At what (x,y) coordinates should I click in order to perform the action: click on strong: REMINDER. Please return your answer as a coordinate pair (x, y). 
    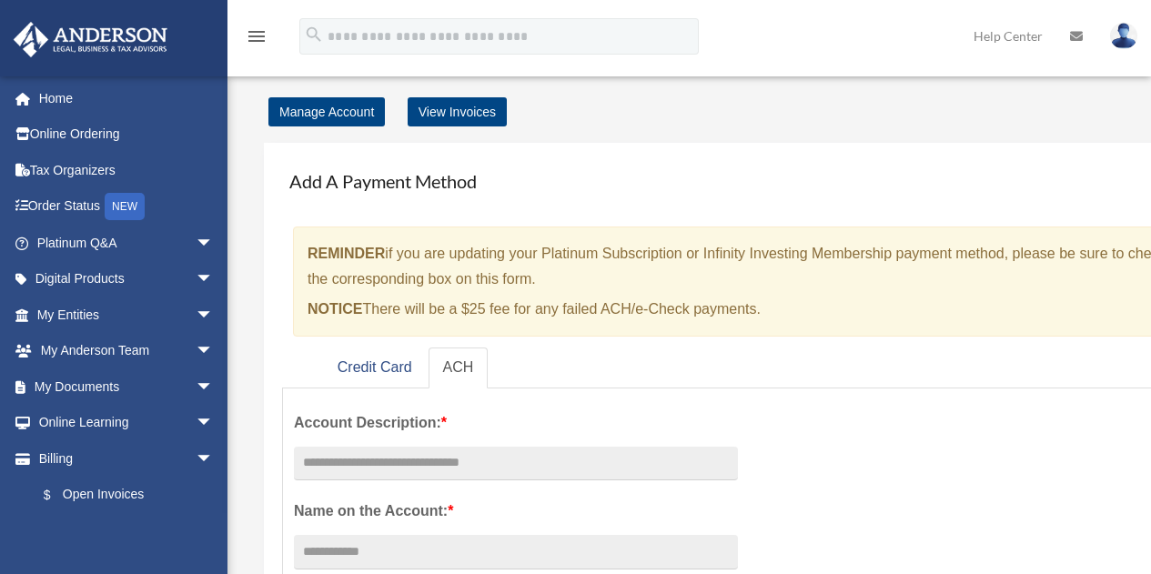
    Looking at the image, I should click on (346, 253).